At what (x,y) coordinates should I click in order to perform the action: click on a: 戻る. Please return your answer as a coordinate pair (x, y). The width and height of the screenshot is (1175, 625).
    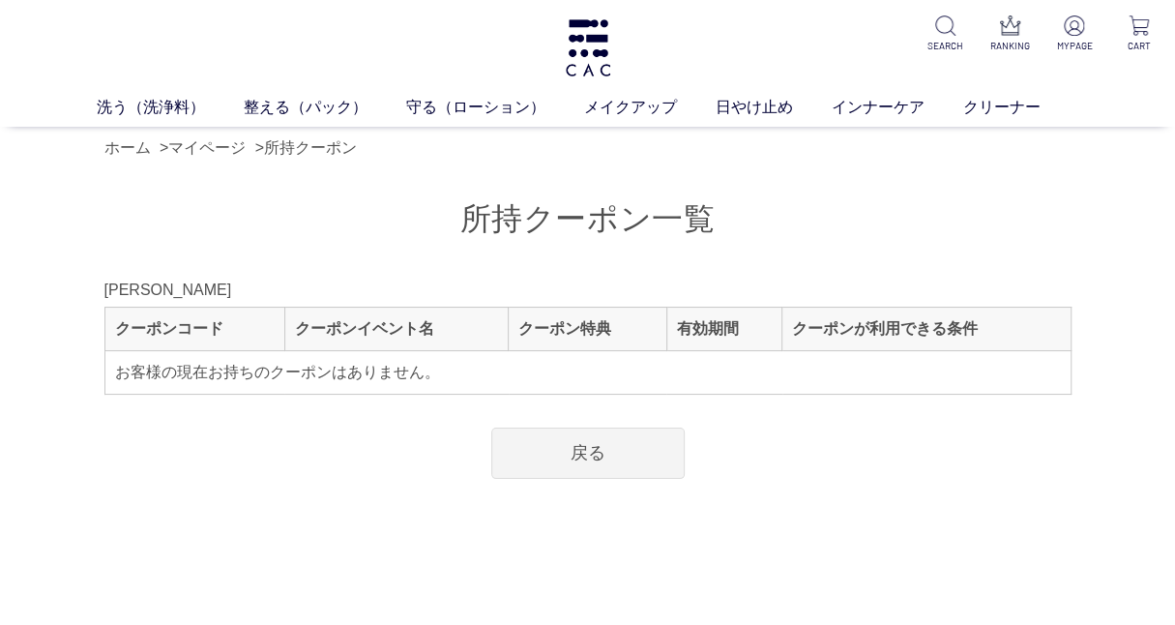
    Looking at the image, I should click on (588, 452).